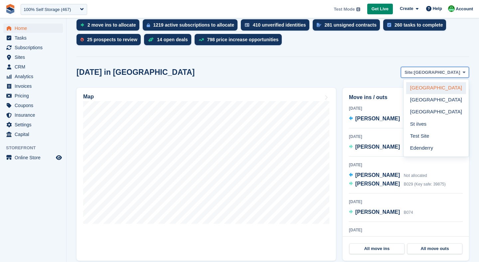 This screenshot has height=262, width=479. Describe the element at coordinates (436, 136) in the screenshot. I see `a: Test Site` at that location.